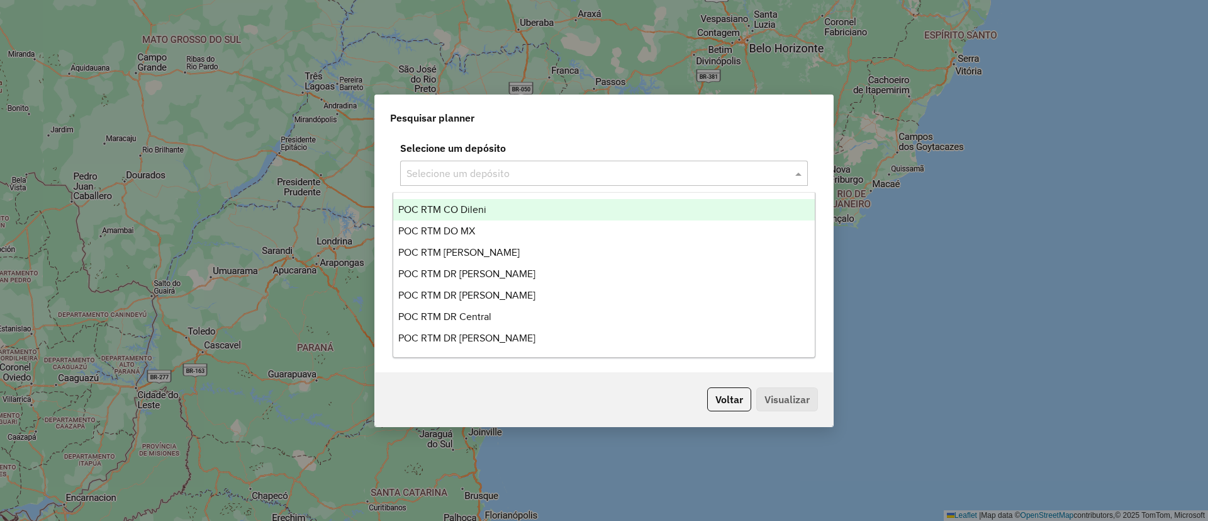 The width and height of the screenshot is (1208, 521). Describe the element at coordinates (442, 209) in the screenshot. I see `span: POC RTM CO Dileni` at that location.